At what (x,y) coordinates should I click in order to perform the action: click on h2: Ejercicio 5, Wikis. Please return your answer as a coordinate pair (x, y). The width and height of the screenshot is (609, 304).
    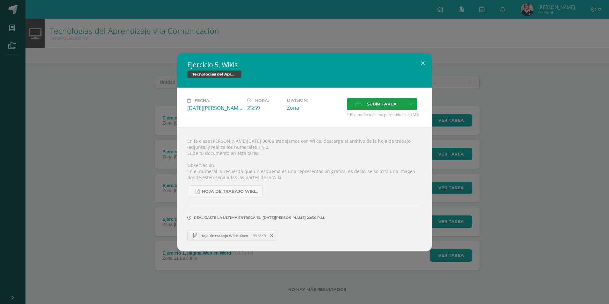
    Looking at the image, I should click on (304, 65).